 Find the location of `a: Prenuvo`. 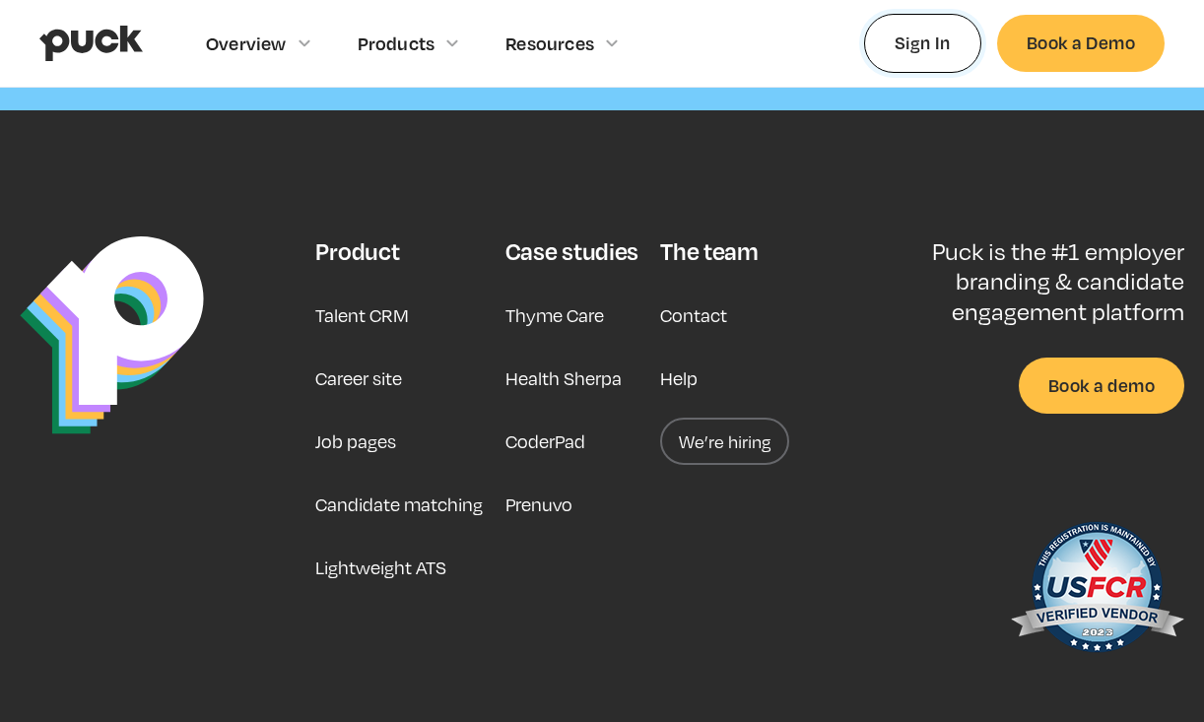

a: Prenuvo is located at coordinates (539, 504).